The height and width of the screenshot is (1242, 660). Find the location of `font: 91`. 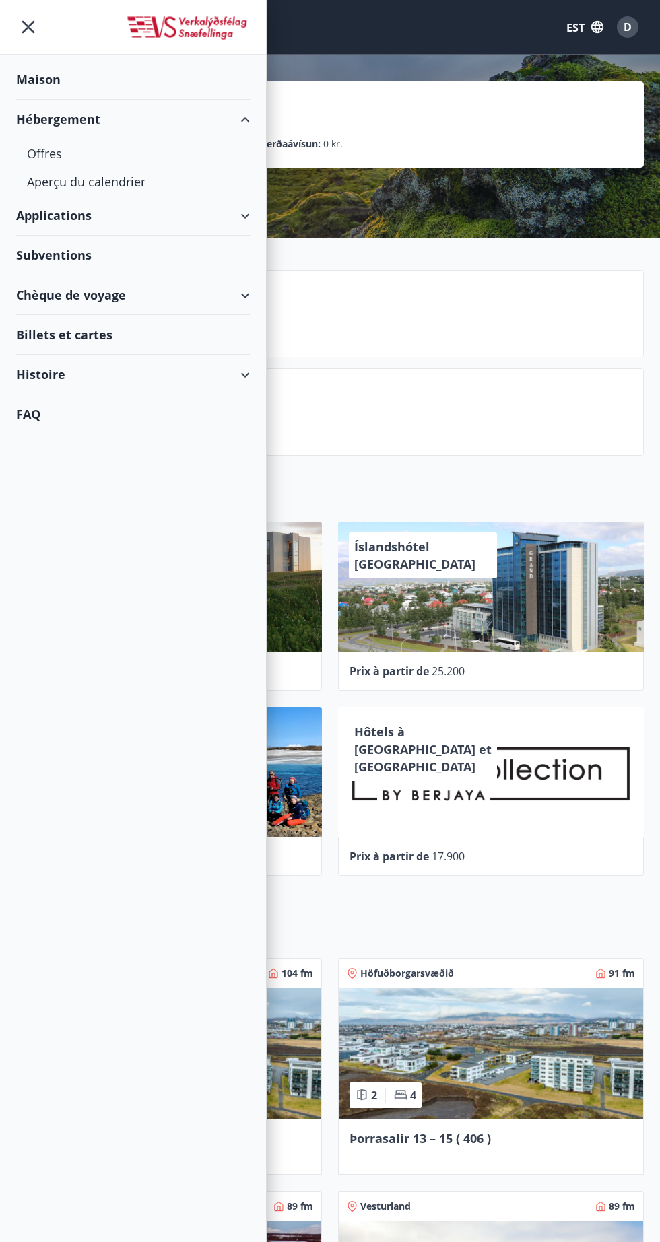

font: 91 is located at coordinates (614, 973).